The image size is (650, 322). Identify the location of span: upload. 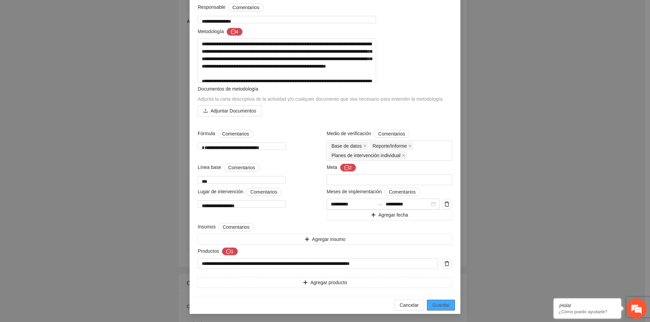
(205, 111).